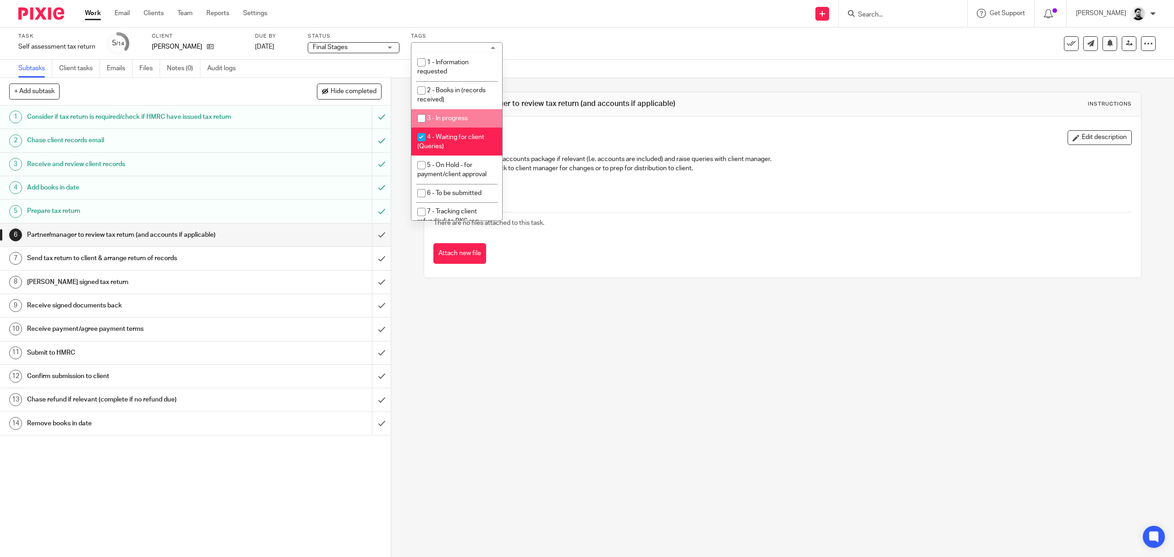 The height and width of the screenshot is (557, 1174). What do you see at coordinates (16, 399) in the screenshot?
I see `div: 13` at bounding box center [16, 399].